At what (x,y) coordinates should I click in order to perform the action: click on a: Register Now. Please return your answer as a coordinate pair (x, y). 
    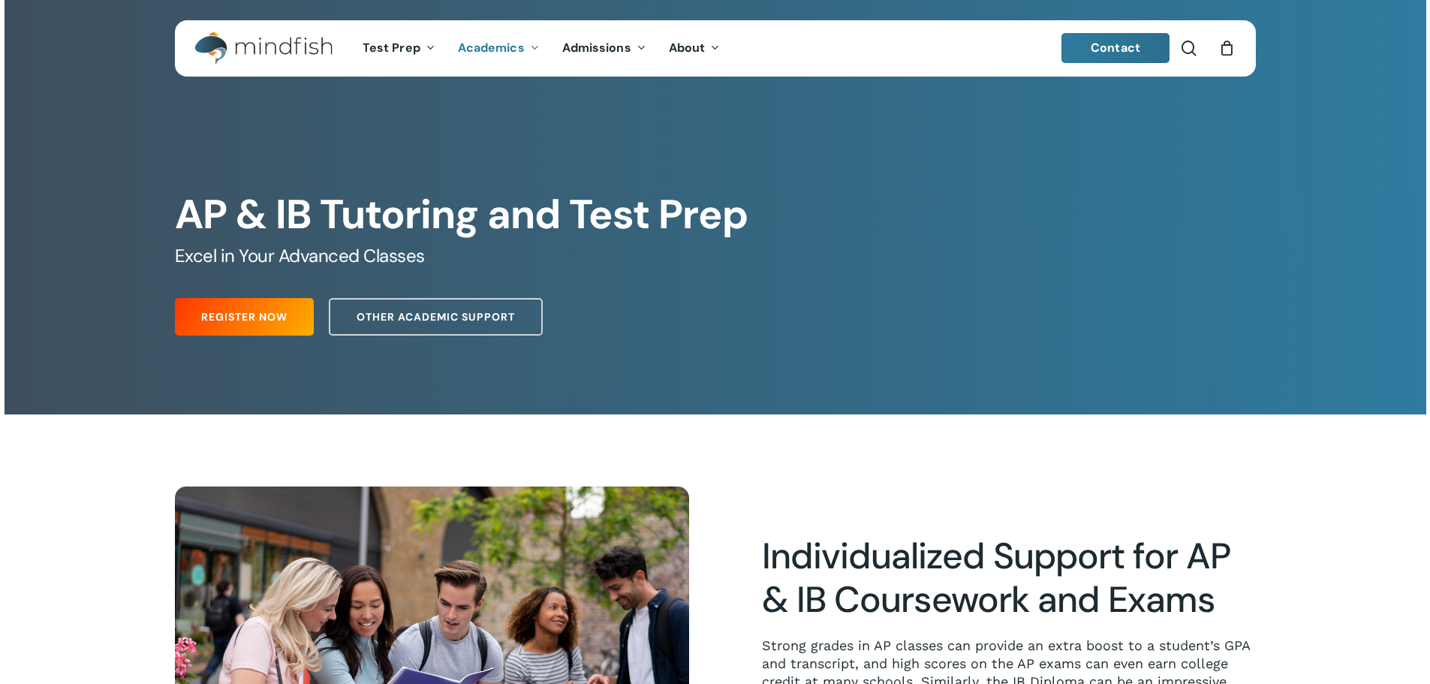
    Looking at the image, I should click on (244, 317).